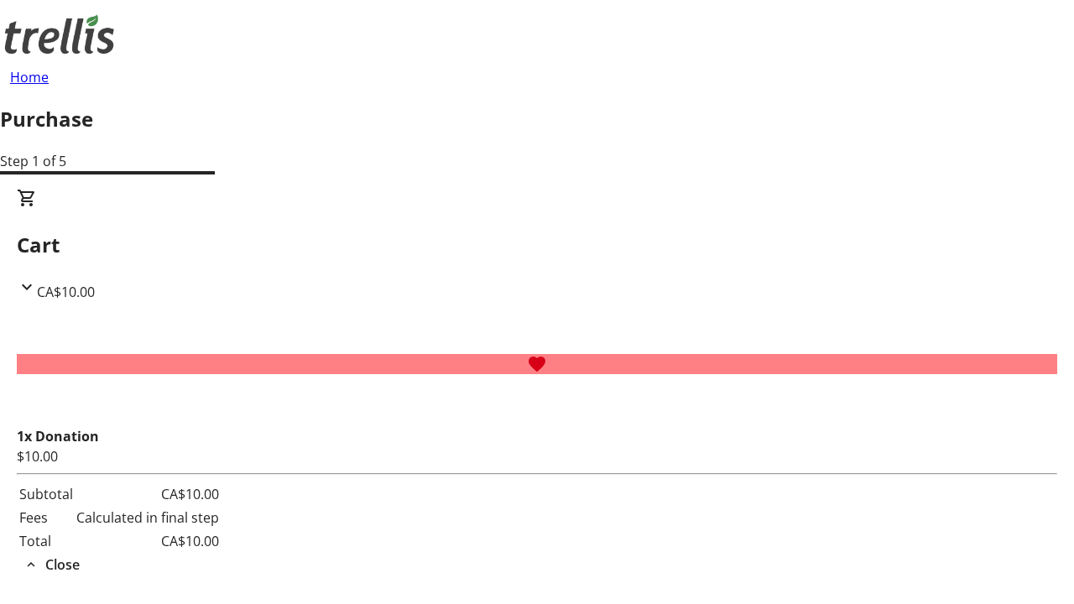  Describe the element at coordinates (46, 541) in the screenshot. I see `td: Total` at that location.